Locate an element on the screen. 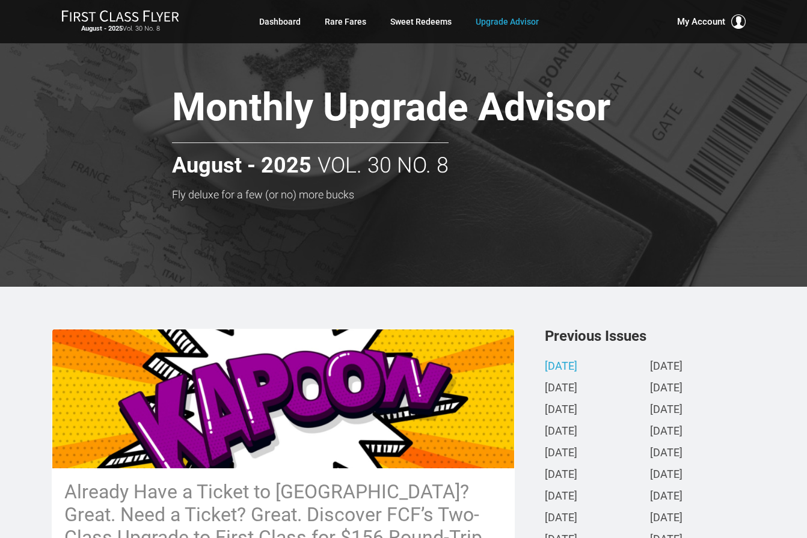 The width and height of the screenshot is (807, 538). span: My Account is located at coordinates (701, 22).